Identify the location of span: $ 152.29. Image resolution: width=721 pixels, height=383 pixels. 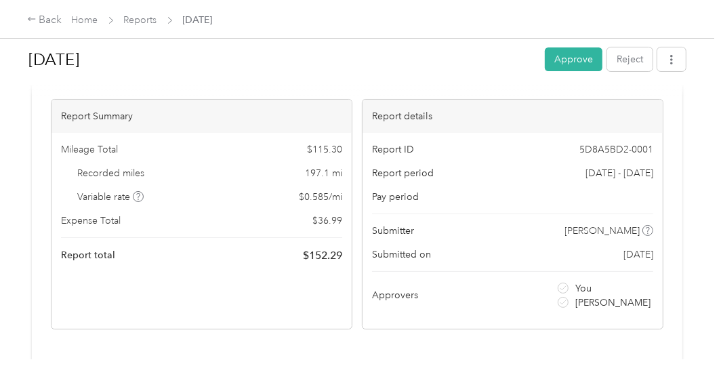
(322, 255).